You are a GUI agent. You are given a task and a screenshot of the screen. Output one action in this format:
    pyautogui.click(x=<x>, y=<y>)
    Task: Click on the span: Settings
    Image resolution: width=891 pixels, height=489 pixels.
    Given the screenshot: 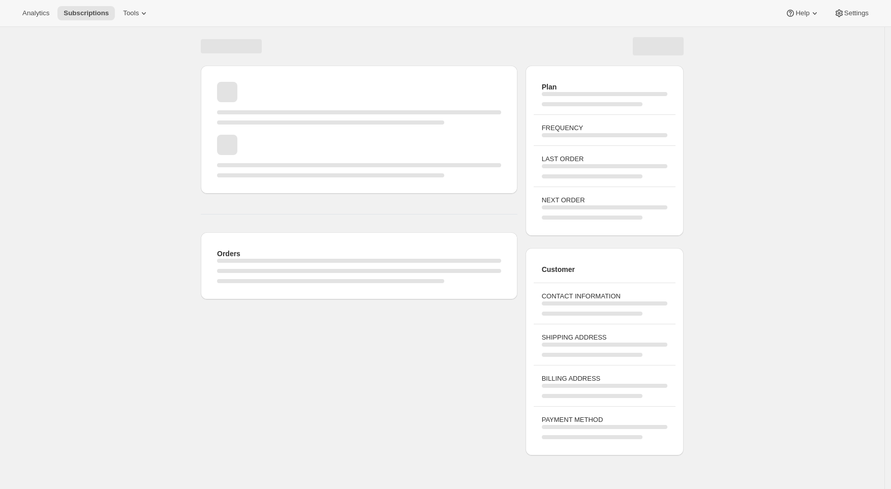 What is the action you would take?
    pyautogui.click(x=856, y=13)
    